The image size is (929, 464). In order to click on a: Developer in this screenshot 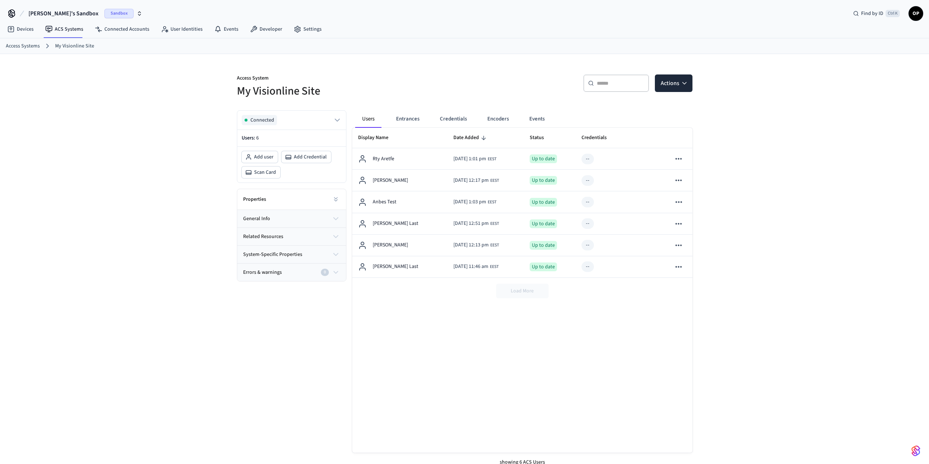, I will do `click(266, 29)`.